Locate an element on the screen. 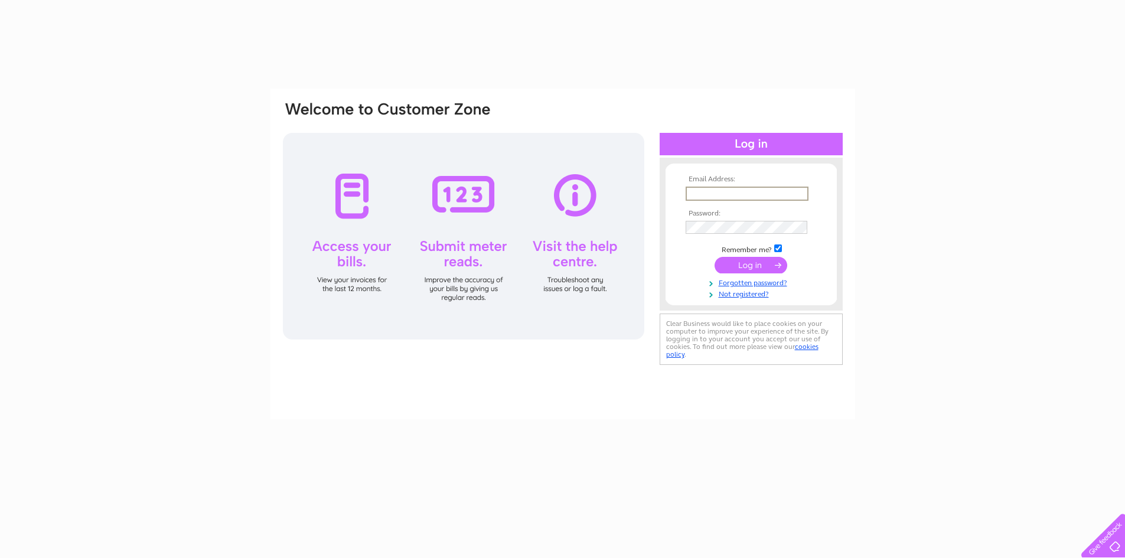  th: Password: is located at coordinates (751, 214).